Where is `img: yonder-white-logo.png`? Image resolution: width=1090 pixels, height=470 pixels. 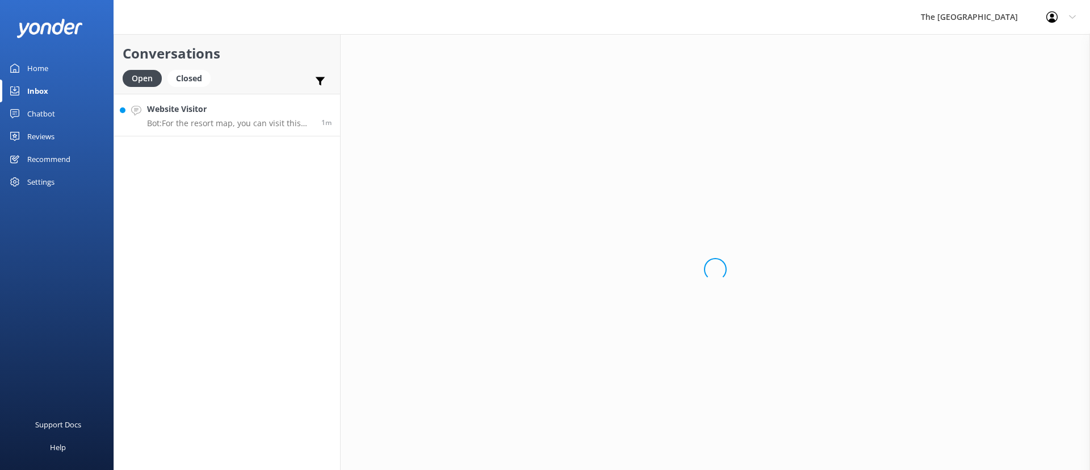 img: yonder-white-logo.png is located at coordinates (49, 28).